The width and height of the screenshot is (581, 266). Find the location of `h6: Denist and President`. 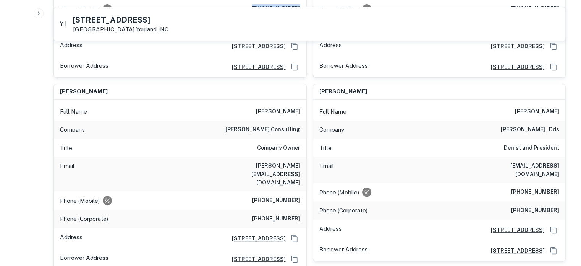

h6: Denist and President is located at coordinates (531, 148).